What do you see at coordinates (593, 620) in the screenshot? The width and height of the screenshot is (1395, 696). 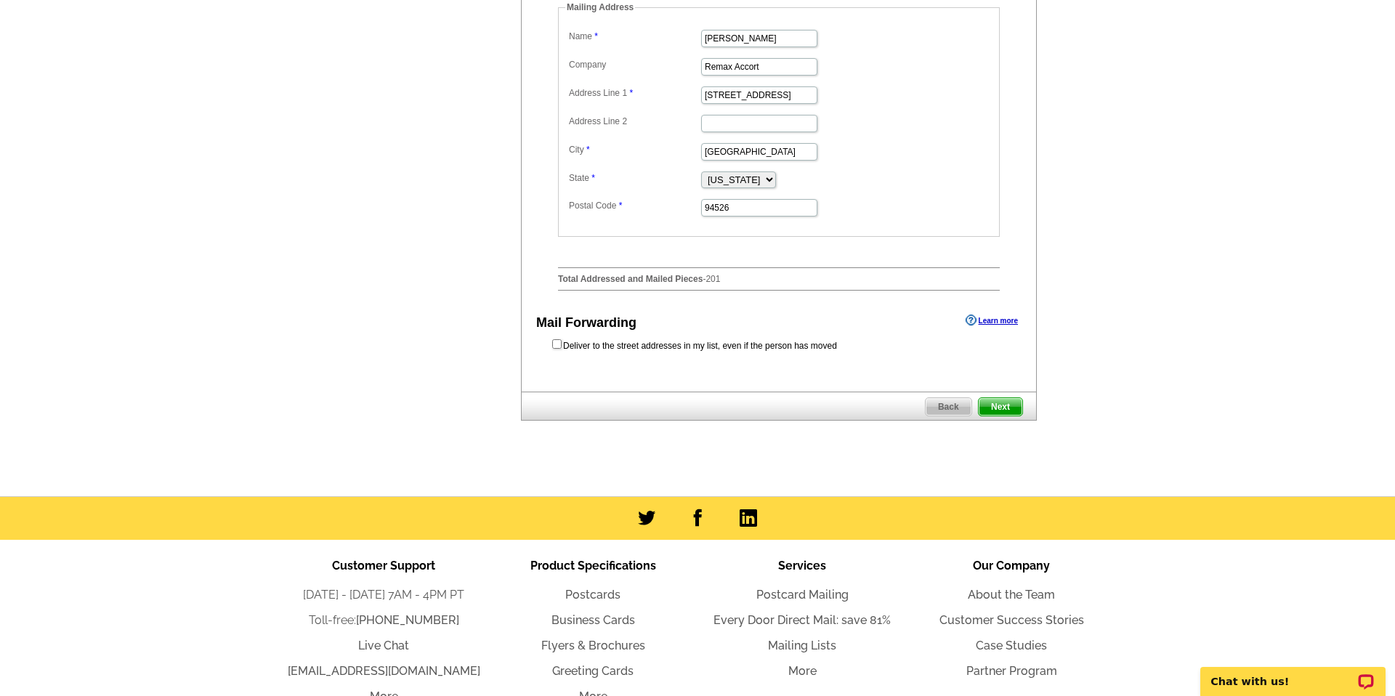 I see `a: Business Cards` at bounding box center [593, 620].